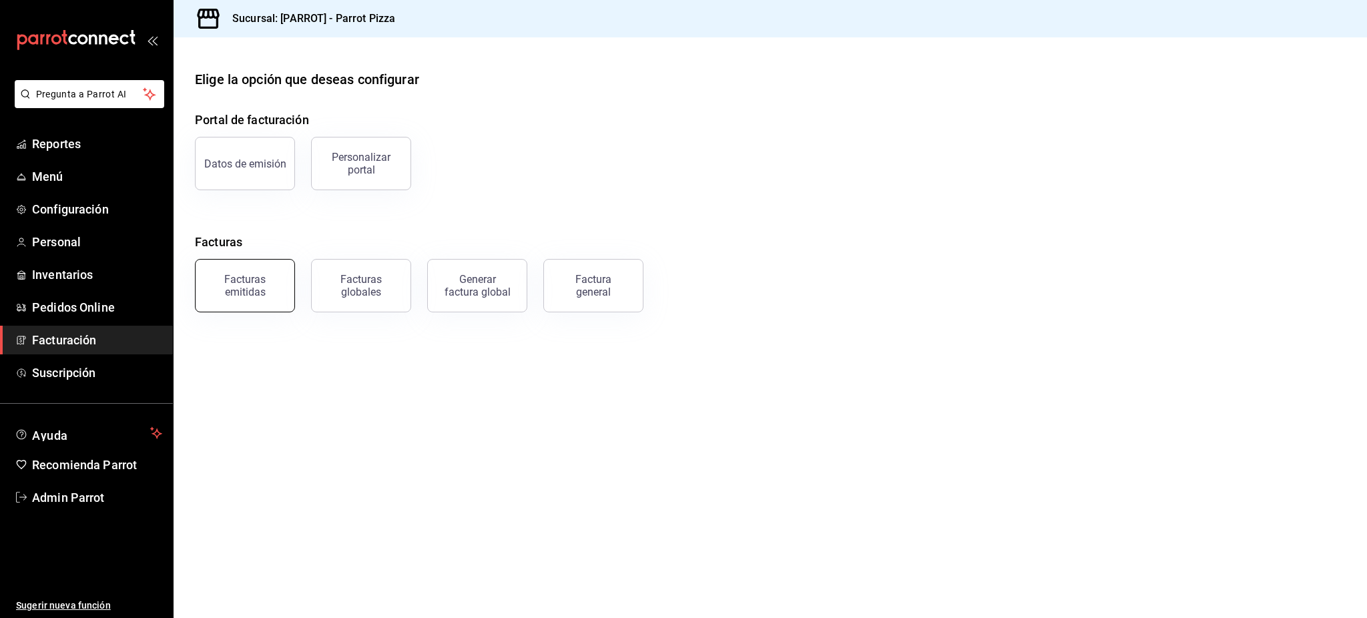 The image size is (1367, 618). I want to click on a: Pregunta a Parrot AI, so click(87, 103).